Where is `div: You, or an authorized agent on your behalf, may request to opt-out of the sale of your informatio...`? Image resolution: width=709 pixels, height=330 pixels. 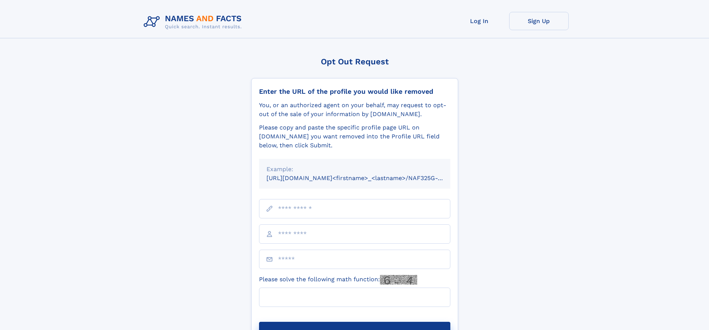
div: You, or an authorized agent on your behalf, may request to opt-out of the sale of your informatio... is located at coordinates (354, 110).